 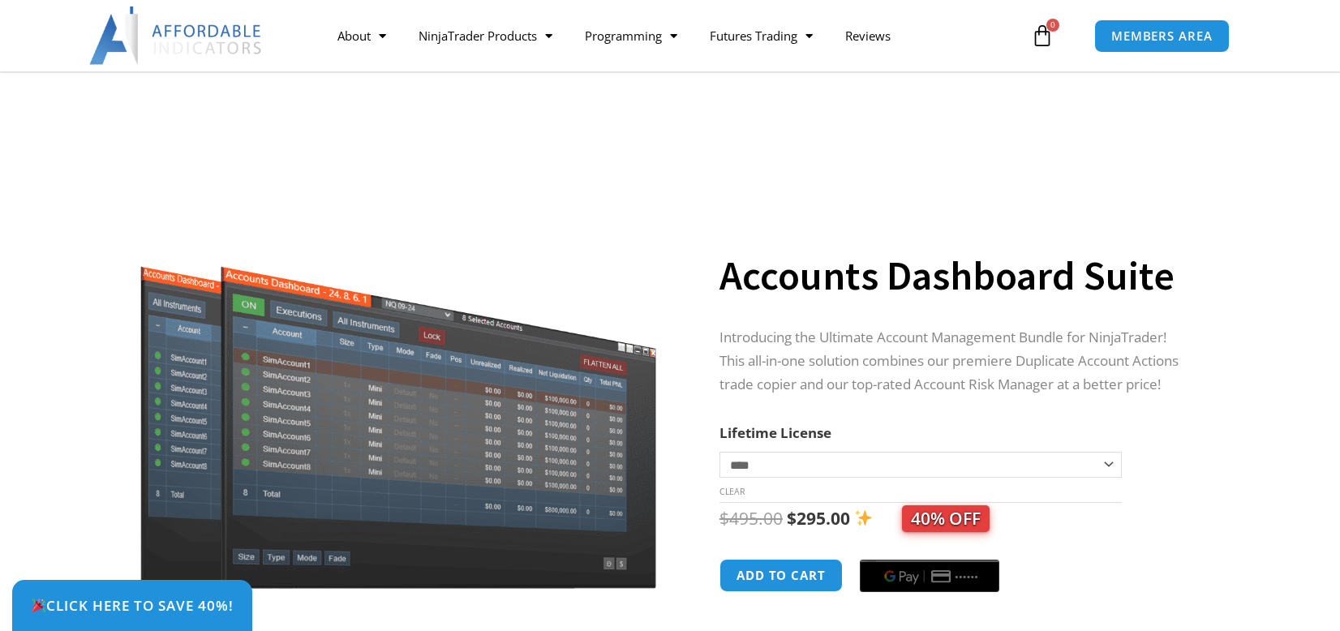 What do you see at coordinates (1053, 25) in the screenshot?
I see `span: 0` at bounding box center [1053, 25].